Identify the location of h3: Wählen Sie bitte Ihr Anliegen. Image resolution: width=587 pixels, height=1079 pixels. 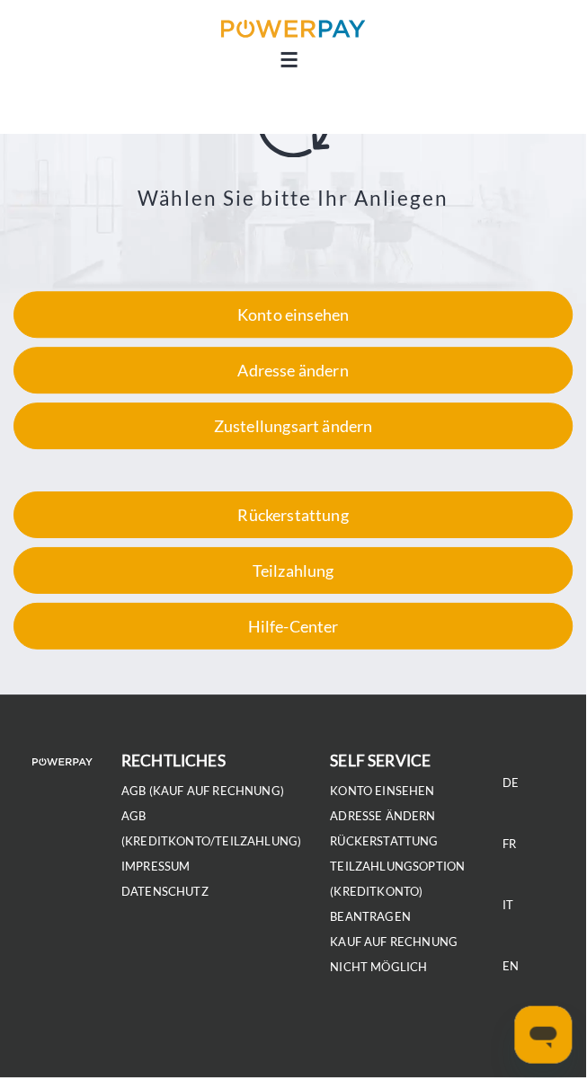
(293, 199).